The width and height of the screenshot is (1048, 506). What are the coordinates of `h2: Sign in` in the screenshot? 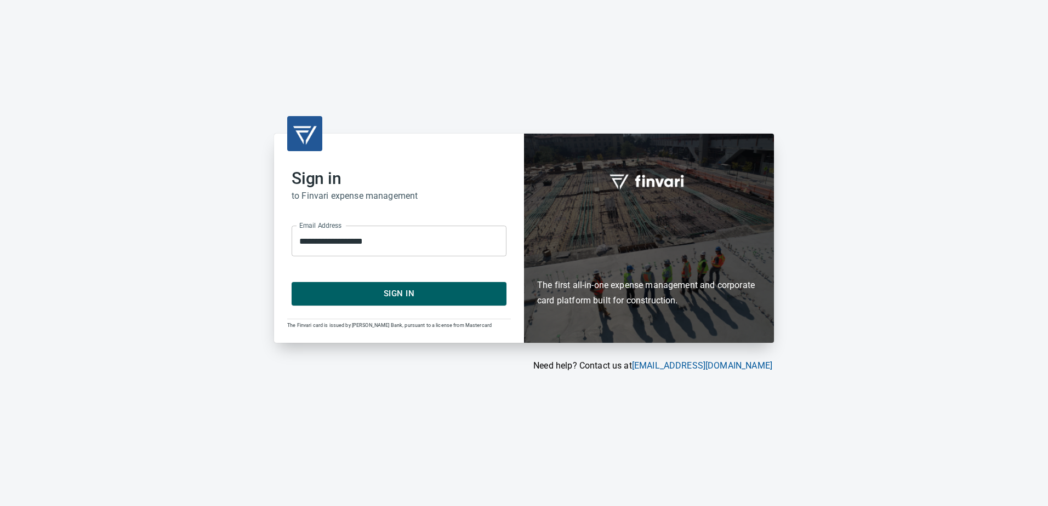 It's located at (399, 179).